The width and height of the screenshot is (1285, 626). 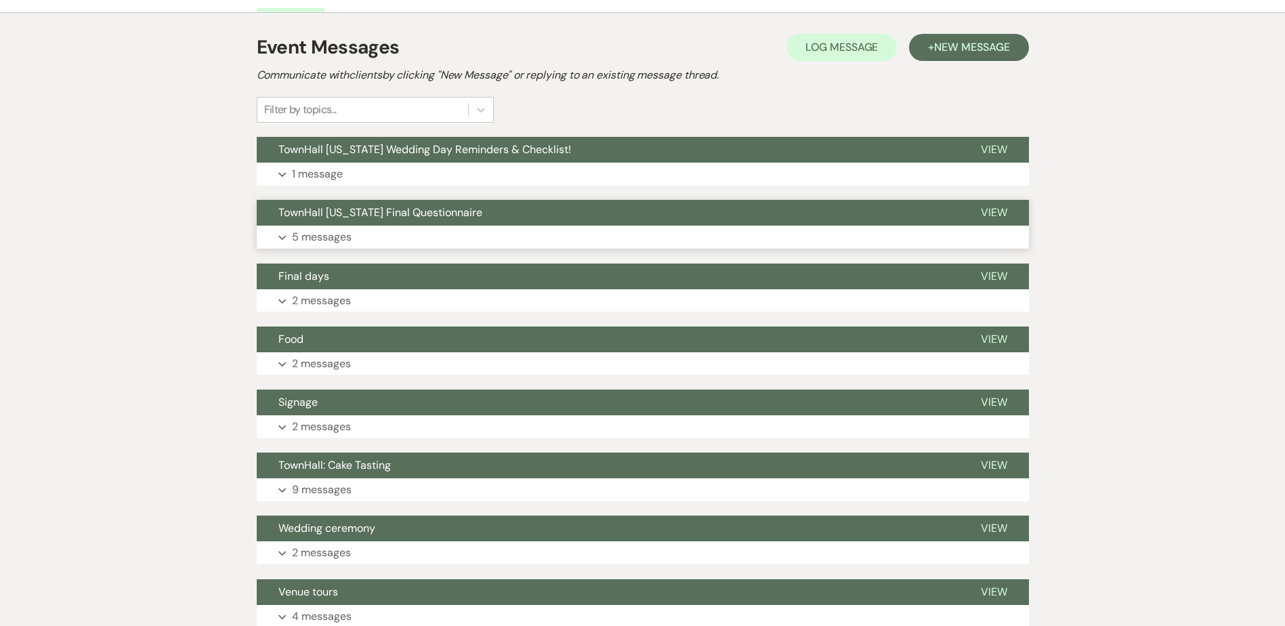 What do you see at coordinates (643, 174) in the screenshot?
I see `button: 1 message` at bounding box center [643, 174].